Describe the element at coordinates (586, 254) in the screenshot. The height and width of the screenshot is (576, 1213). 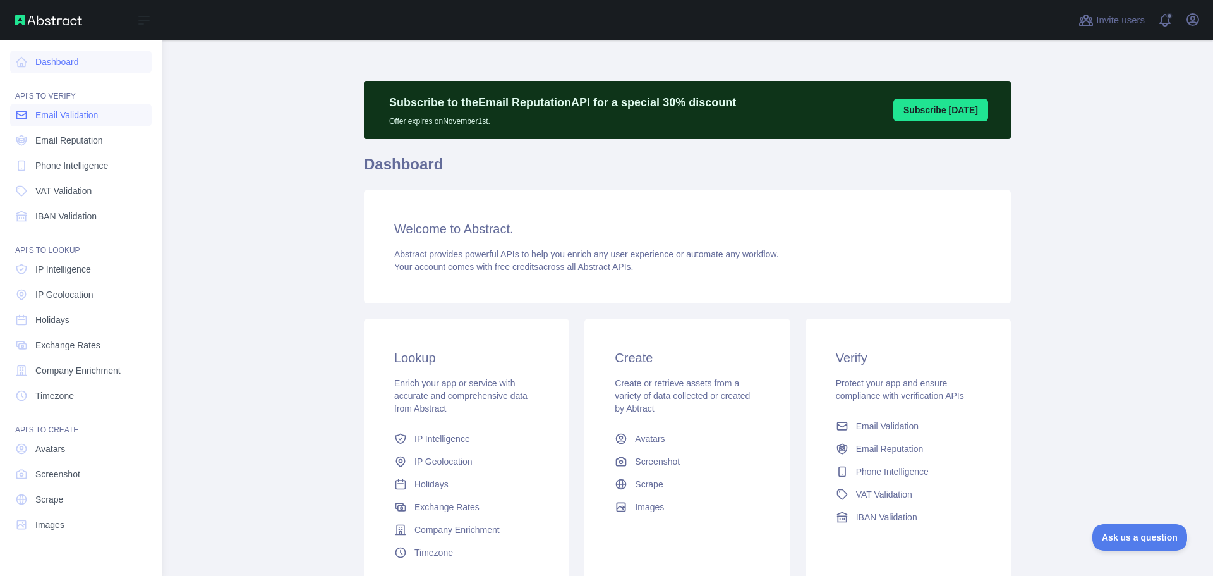
I see `span: Abstract provides powerful APIs to help you enrich any user experience or automate any workflow.` at that location.